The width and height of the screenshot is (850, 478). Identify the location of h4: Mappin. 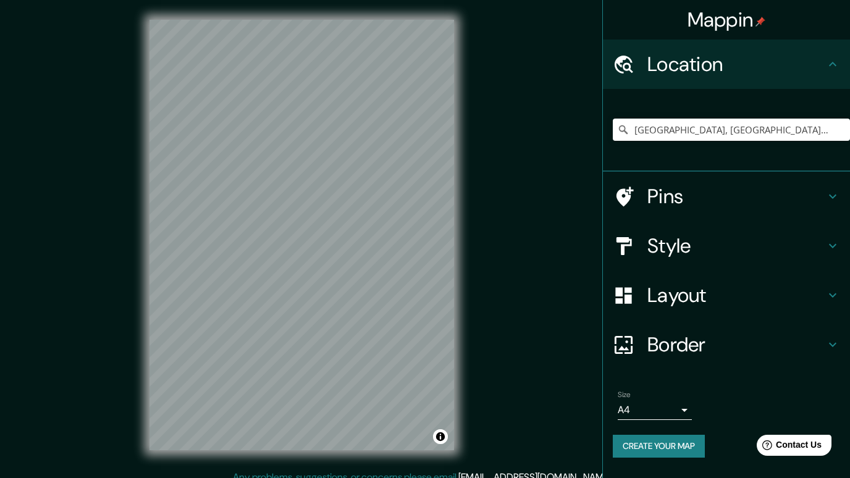
(727, 20).